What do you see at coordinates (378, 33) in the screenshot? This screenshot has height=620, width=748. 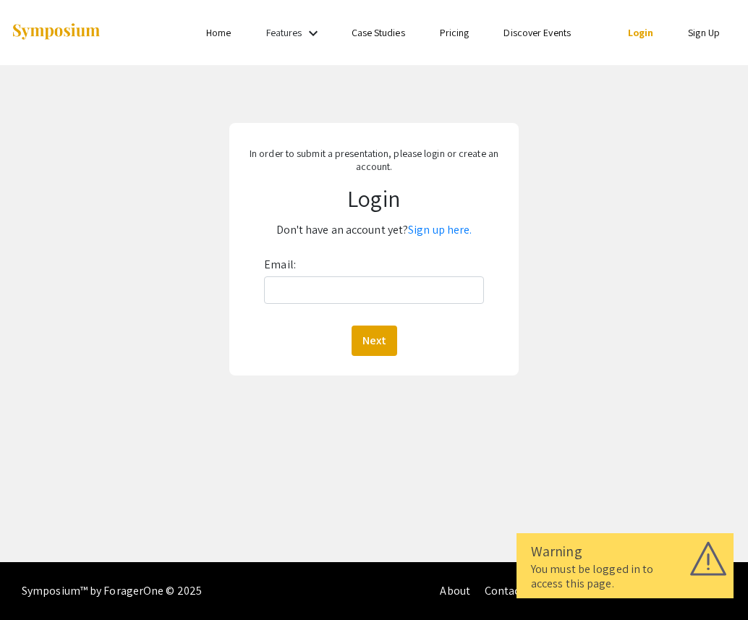 I see `a: Case Studies` at bounding box center [378, 33].